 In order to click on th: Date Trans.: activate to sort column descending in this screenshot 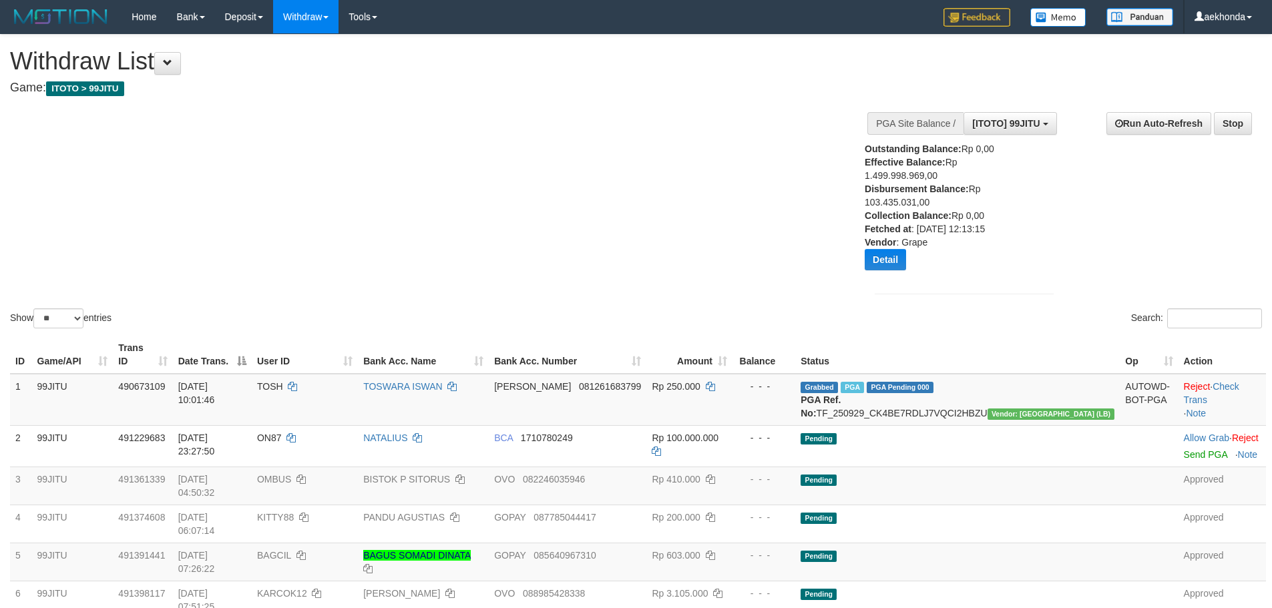, I will do `click(212, 355)`.